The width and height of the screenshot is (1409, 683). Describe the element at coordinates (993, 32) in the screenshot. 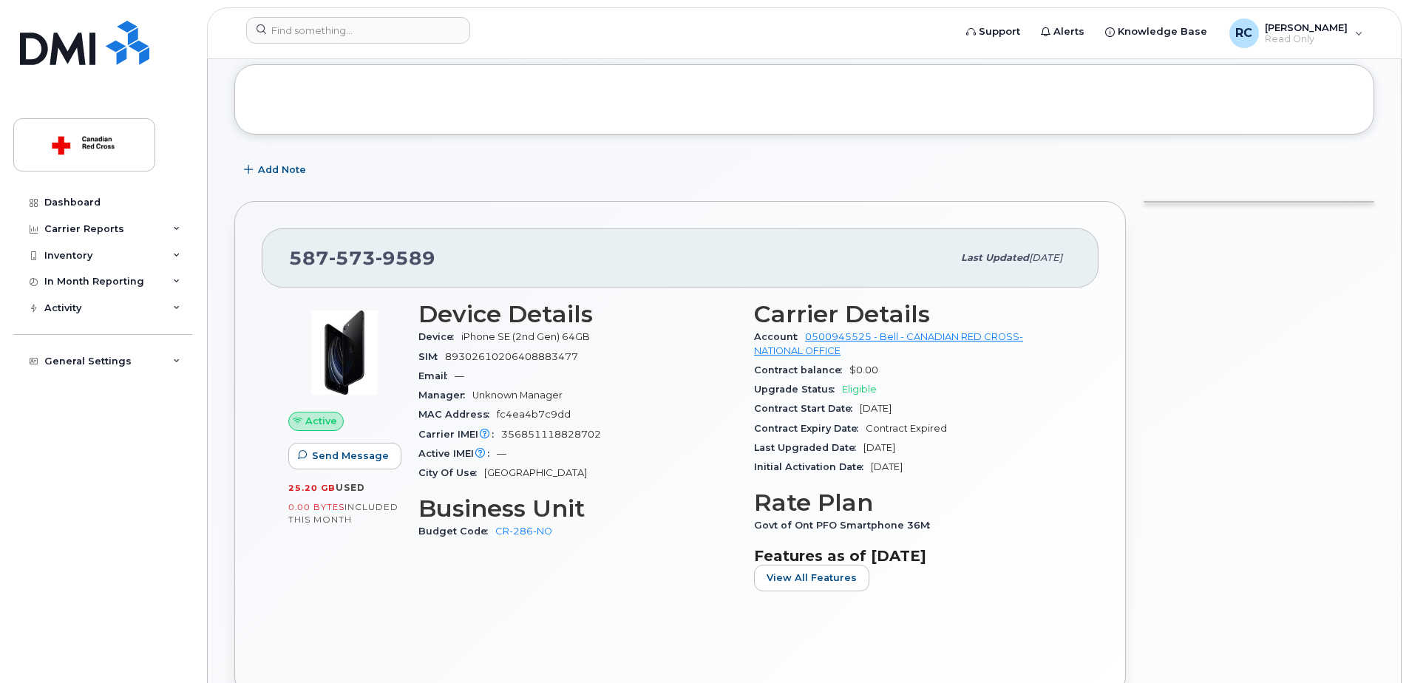

I see `a: Support` at that location.